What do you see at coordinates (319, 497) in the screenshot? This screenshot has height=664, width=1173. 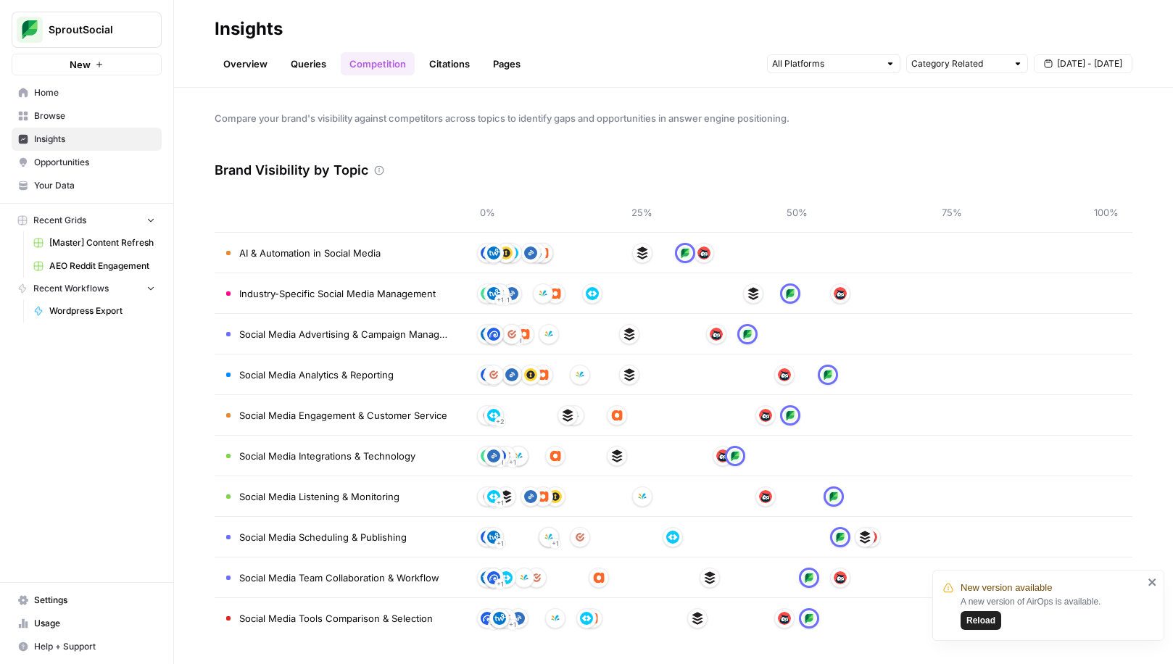 I see `span: Social Media Listening & Monitoring` at bounding box center [319, 497].